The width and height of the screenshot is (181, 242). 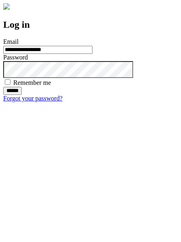 What do you see at coordinates (6, 6) in the screenshot?
I see `img: logo-4e3dc11c47720685a147b03b5a06dd966a58ff35d612b21f08c02c0306f2b779.png` at bounding box center [6, 6].